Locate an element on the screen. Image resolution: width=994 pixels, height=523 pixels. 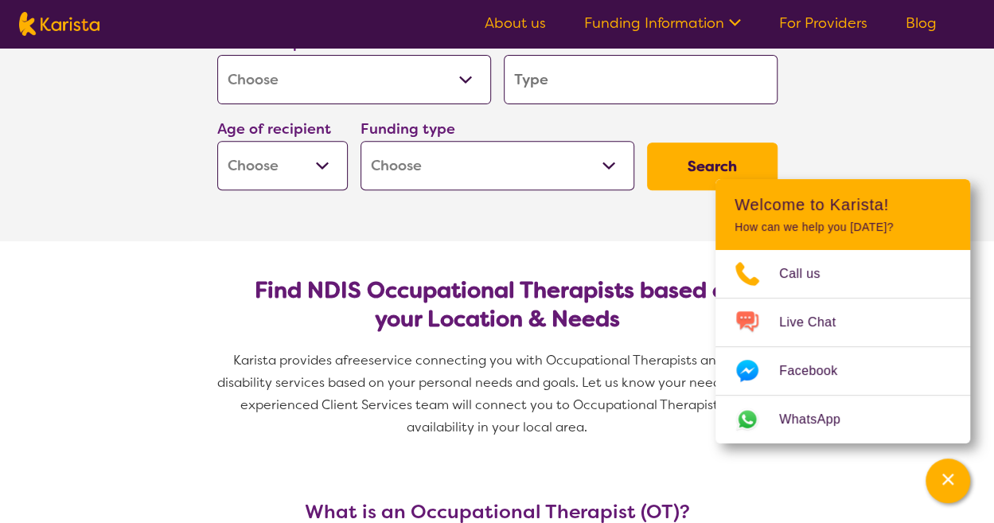
span: Karista provides a is located at coordinates (288, 360).